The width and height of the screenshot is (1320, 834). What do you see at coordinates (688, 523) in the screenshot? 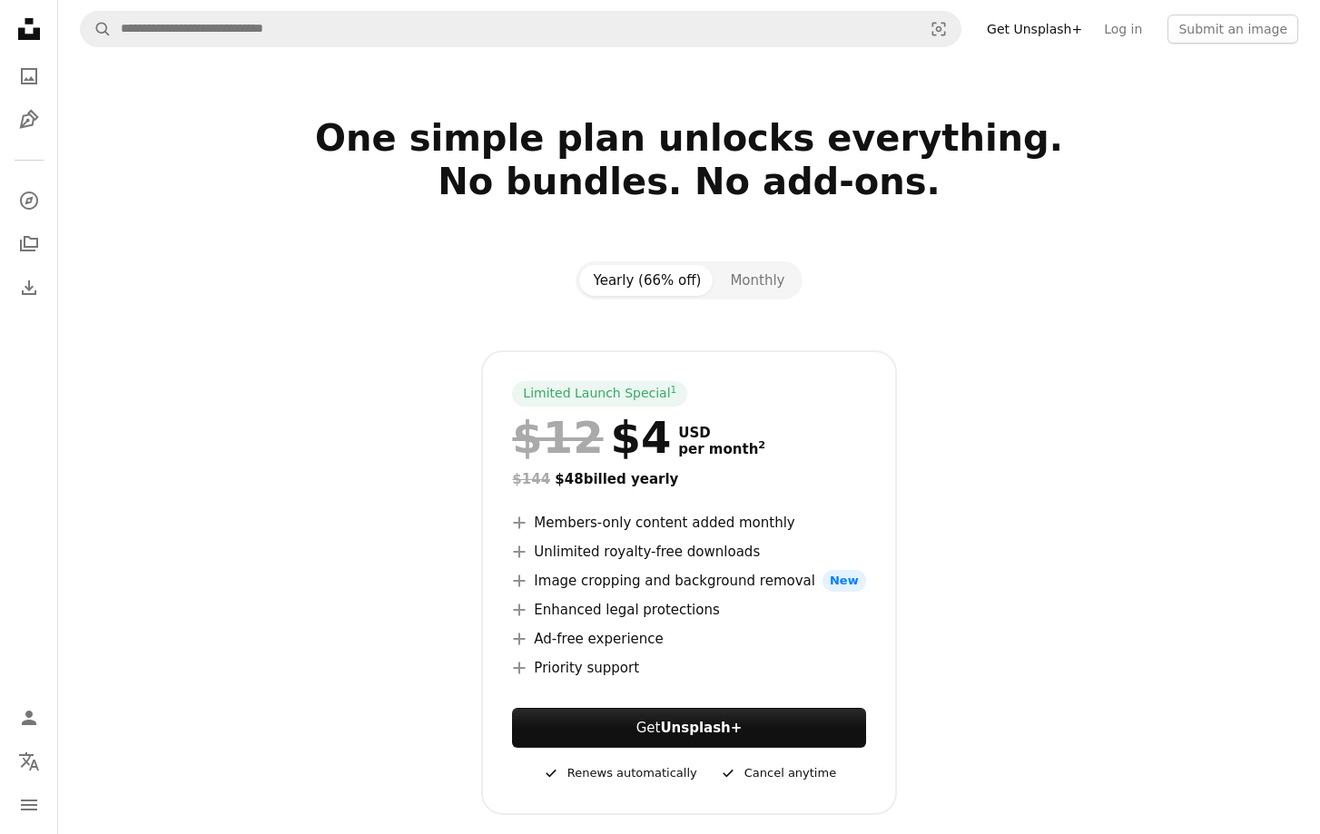
I see `li: Members-only content added monthly` at bounding box center [688, 523].